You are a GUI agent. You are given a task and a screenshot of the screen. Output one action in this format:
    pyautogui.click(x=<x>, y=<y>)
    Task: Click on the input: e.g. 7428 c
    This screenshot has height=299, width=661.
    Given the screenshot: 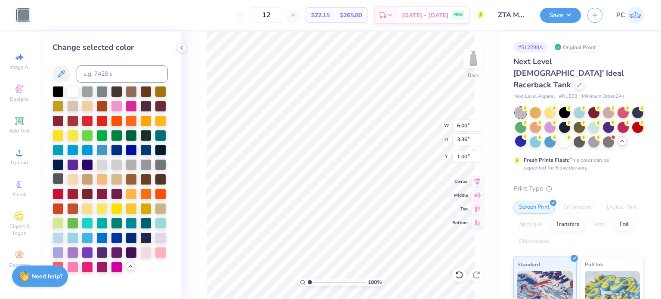 What is the action you would take?
    pyautogui.click(x=122, y=74)
    